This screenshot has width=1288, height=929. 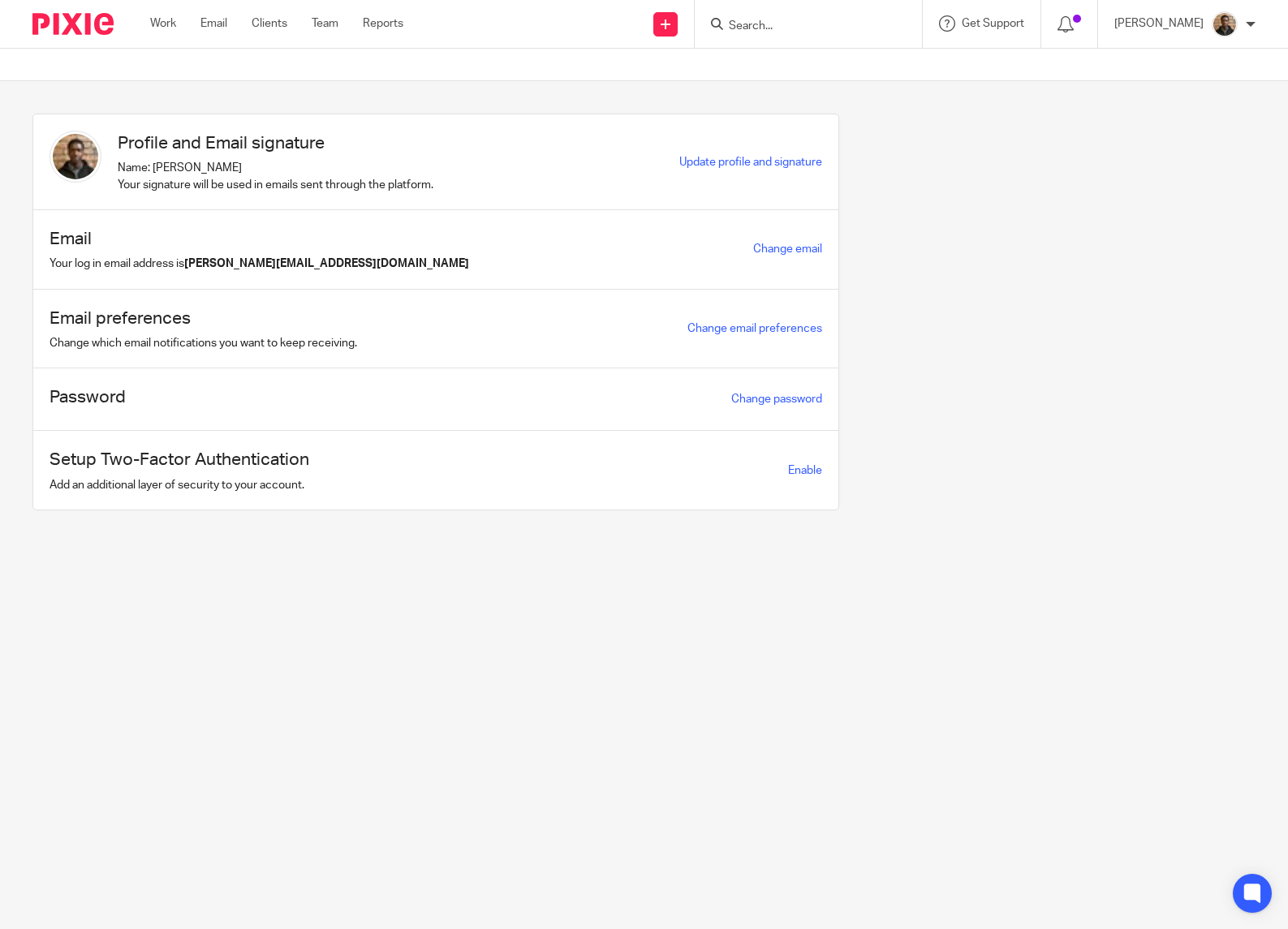 I want to click on a: Email, so click(x=213, y=24).